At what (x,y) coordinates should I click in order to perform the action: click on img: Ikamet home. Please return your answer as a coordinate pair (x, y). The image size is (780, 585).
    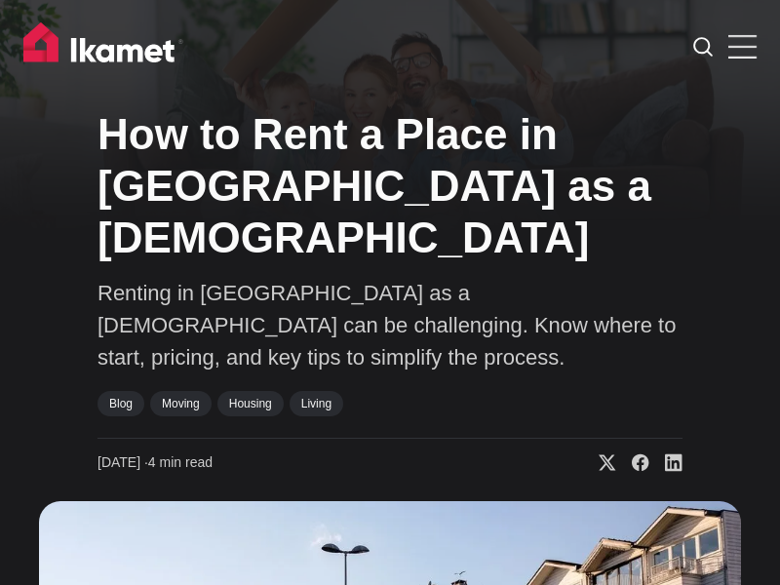
    Looking at the image, I should click on (103, 47).